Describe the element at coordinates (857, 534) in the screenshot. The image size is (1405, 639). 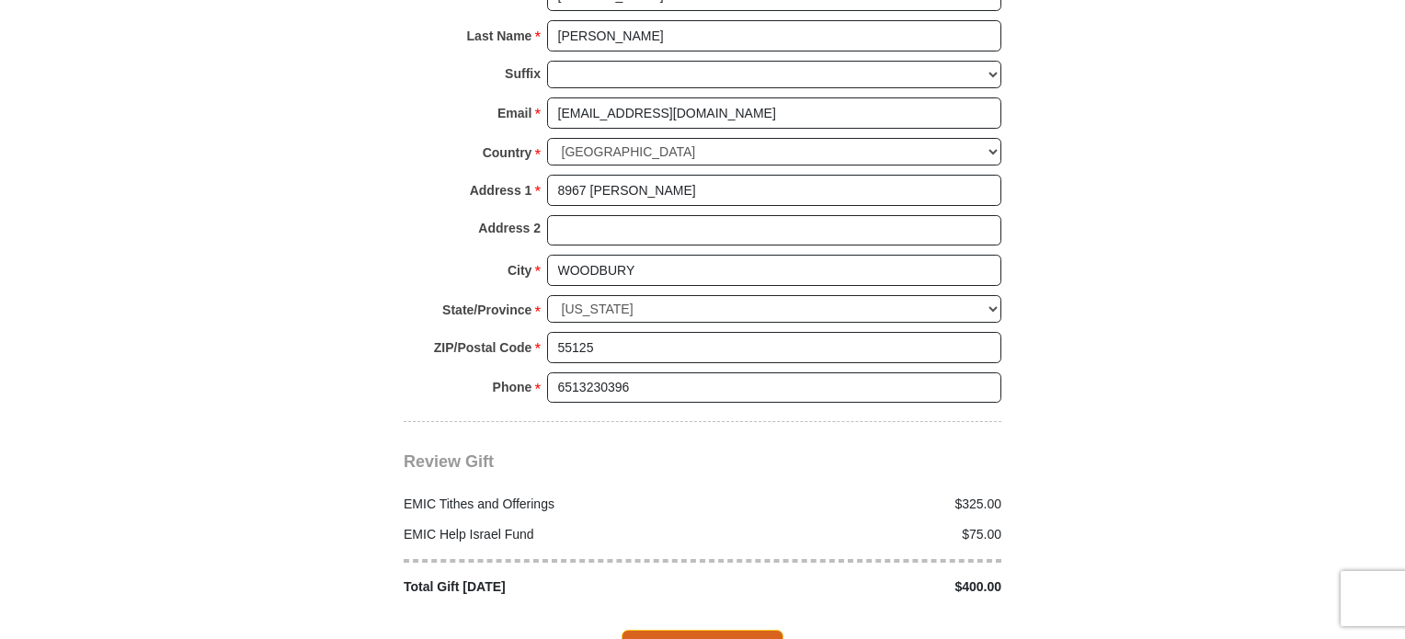
I see `div: $75.00` at that location.